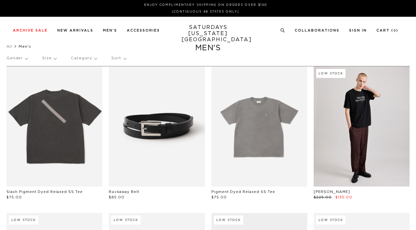 The width and height of the screenshot is (416, 230). What do you see at coordinates (143, 30) in the screenshot?
I see `a: Accessories` at bounding box center [143, 30].